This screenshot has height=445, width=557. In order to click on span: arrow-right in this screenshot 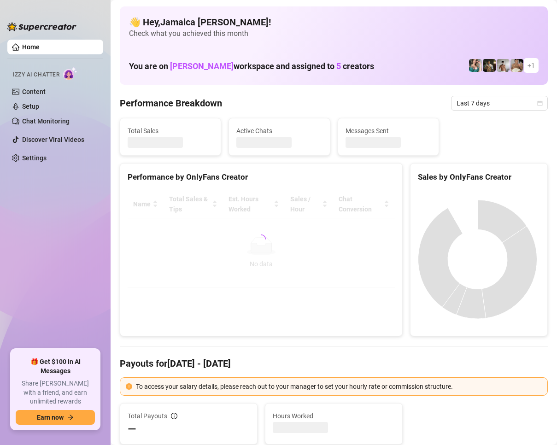, I will do `click(71, 418)`.